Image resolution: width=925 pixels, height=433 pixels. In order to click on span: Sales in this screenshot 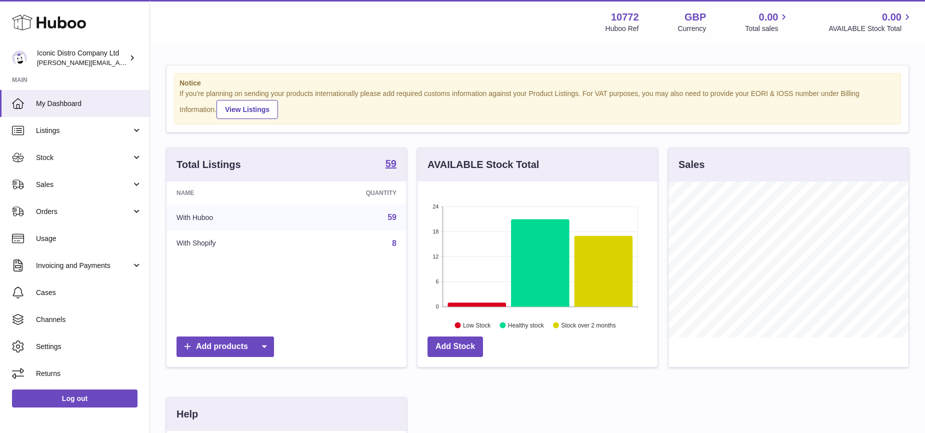, I will do `click(83, 184)`.